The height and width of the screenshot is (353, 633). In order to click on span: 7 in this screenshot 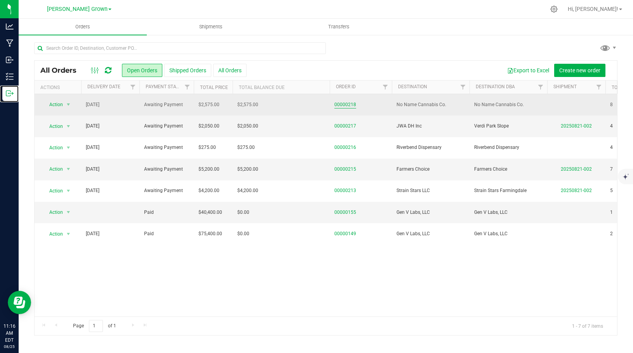, I will do `click(611, 169)`.